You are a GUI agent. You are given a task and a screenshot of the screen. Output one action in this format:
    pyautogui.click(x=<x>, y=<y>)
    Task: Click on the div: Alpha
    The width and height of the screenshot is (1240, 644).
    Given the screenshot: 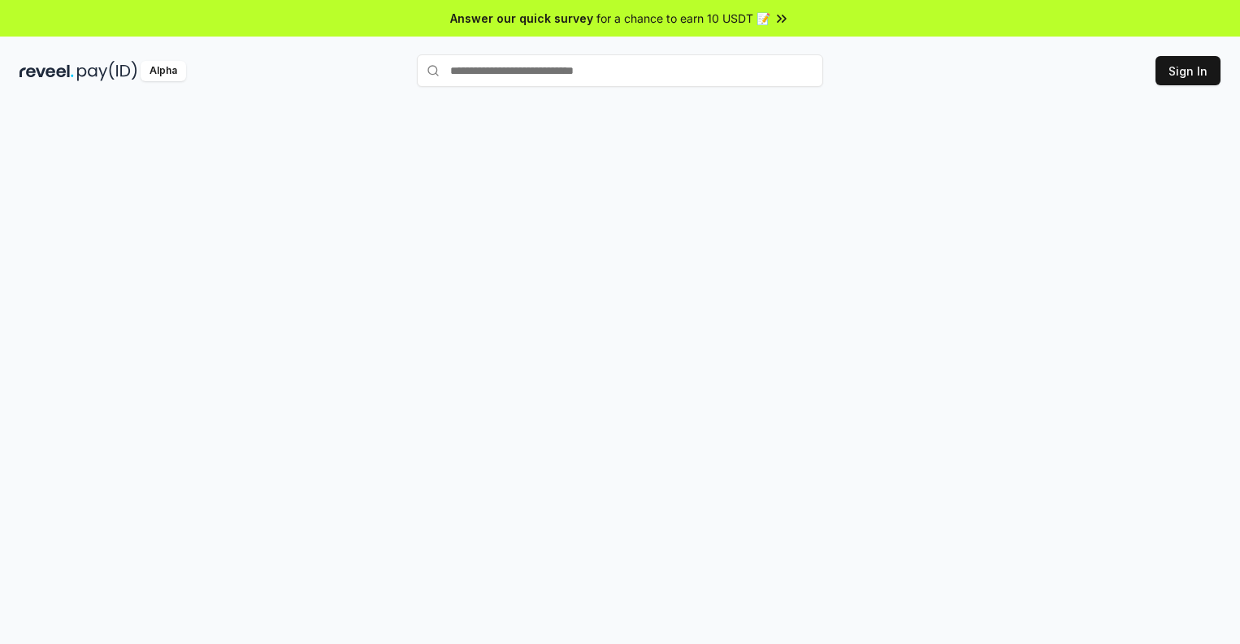 What is the action you would take?
    pyautogui.click(x=163, y=71)
    